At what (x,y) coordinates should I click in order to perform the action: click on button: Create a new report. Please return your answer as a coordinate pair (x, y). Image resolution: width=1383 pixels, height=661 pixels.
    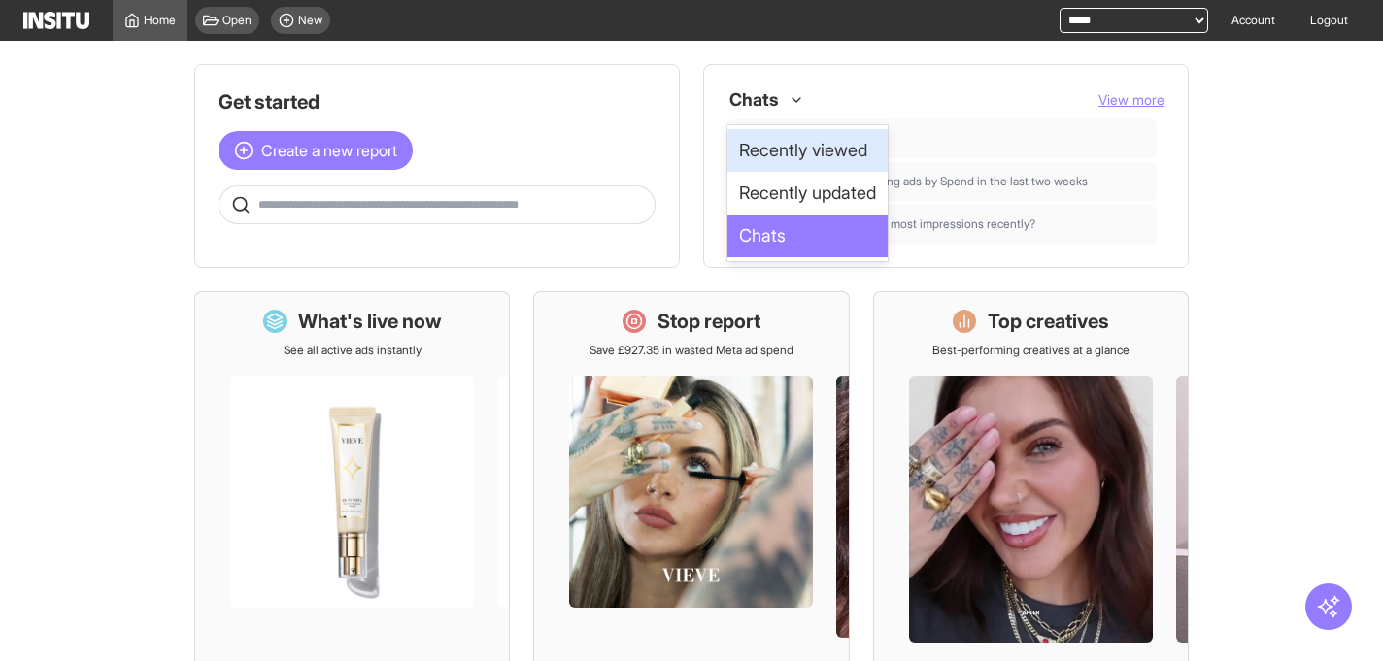
    Looking at the image, I should click on (316, 151).